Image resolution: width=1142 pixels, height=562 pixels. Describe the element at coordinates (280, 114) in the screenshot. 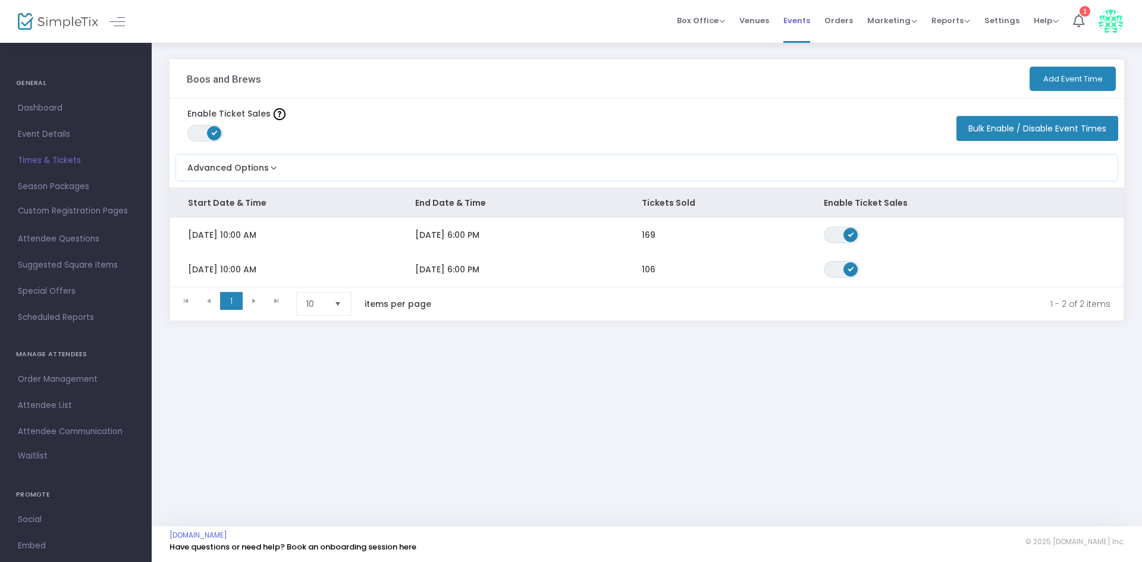

I see `img: question-mark` at that location.